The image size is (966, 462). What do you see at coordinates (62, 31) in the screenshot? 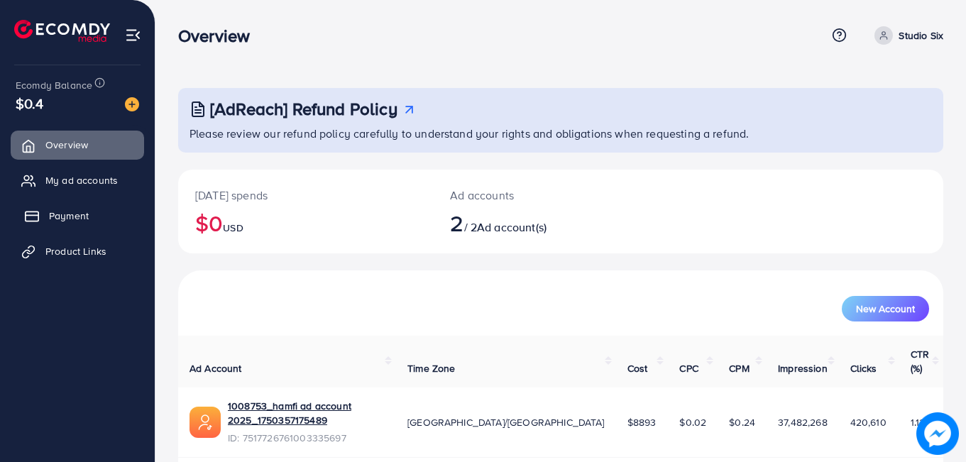
I see `img: logo` at bounding box center [62, 31].